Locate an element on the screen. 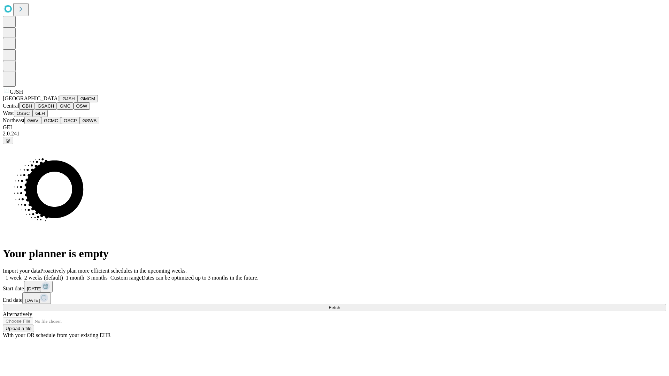 This screenshot has width=669, height=376. span: West is located at coordinates (8, 113).